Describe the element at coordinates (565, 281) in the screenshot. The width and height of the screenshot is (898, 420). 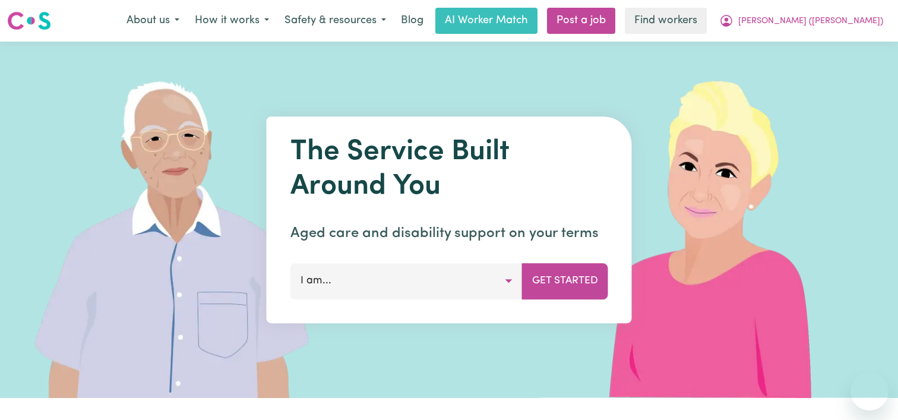
I see `button: Get Started` at that location.